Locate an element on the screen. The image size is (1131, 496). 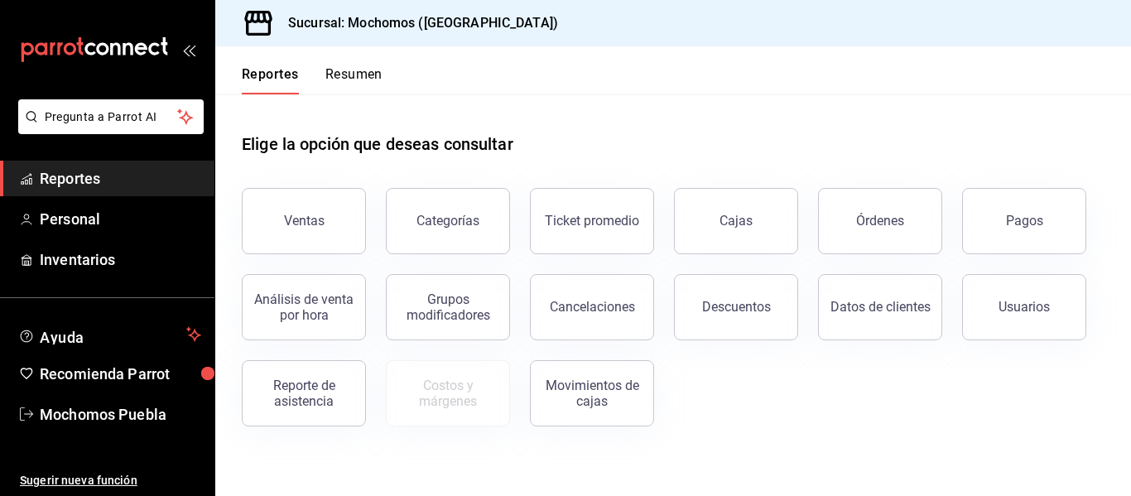
button: Descuentos is located at coordinates (736, 307).